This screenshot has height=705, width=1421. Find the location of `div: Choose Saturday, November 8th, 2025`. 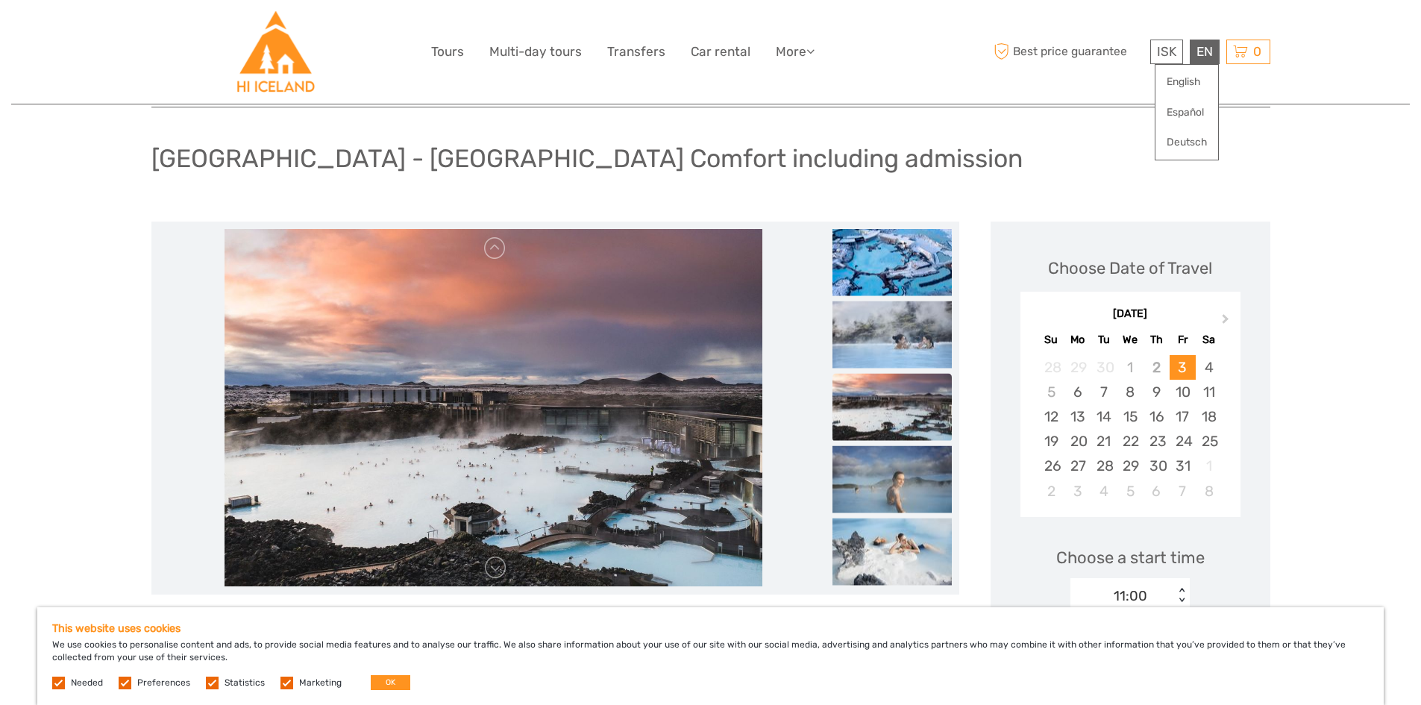

div: Choose Saturday, November 8th, 2025 is located at coordinates (1208, 491).